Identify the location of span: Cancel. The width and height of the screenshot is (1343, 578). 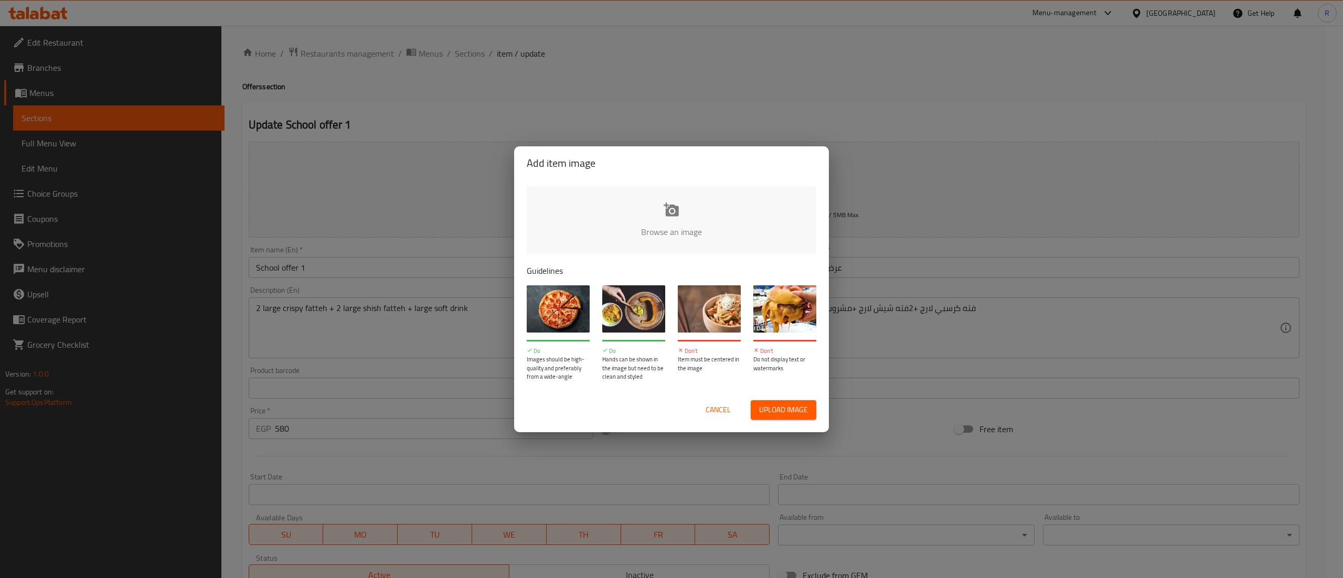
(718, 410).